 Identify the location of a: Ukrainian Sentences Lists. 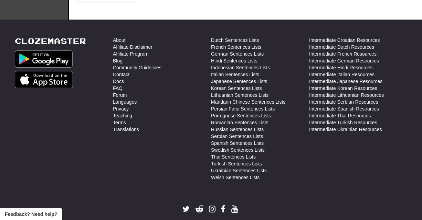
(239, 171).